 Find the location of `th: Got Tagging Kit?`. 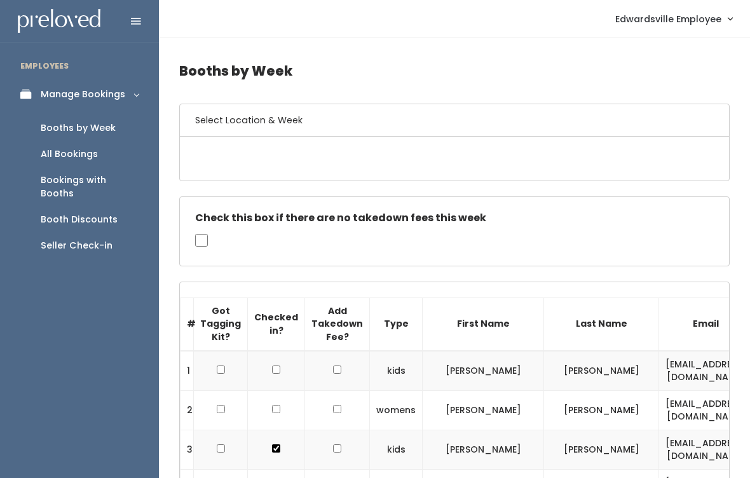

th: Got Tagging Kit? is located at coordinates (221, 324).